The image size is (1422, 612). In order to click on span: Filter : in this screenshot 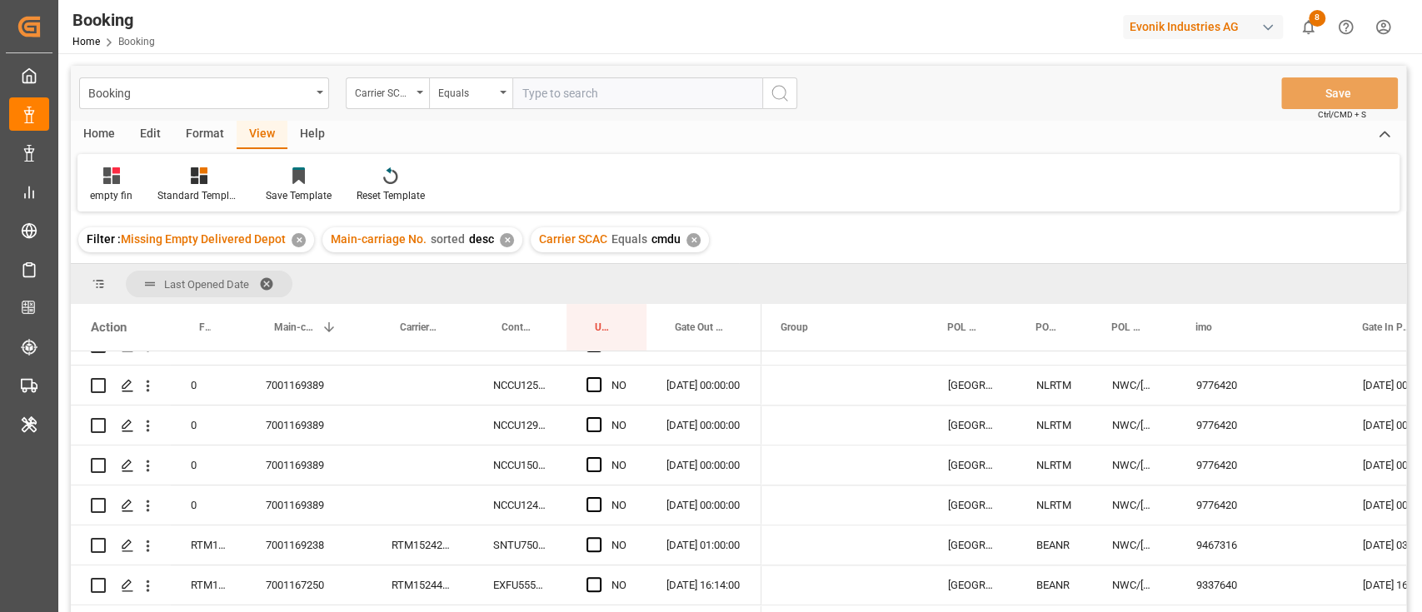, I will do `click(103, 239)`.